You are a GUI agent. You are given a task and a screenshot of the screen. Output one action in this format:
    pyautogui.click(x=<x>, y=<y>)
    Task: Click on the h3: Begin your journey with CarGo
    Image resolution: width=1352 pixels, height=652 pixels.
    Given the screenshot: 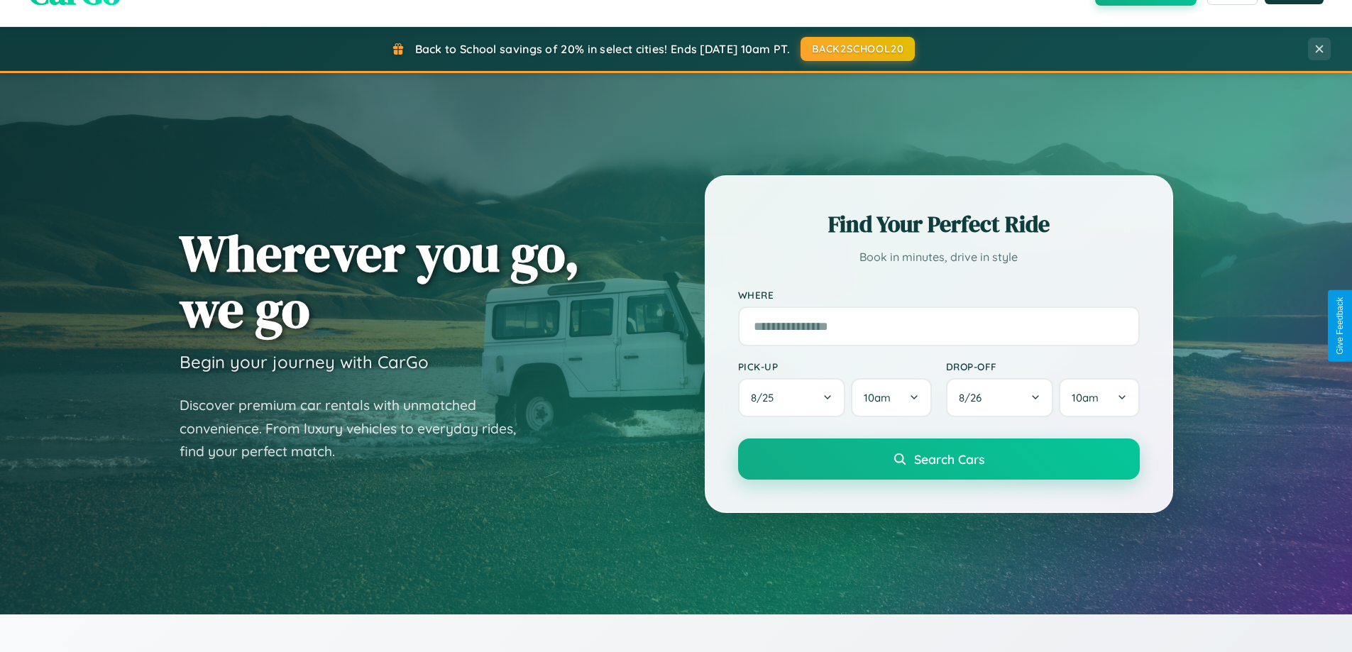 What is the action you would take?
    pyautogui.click(x=304, y=362)
    